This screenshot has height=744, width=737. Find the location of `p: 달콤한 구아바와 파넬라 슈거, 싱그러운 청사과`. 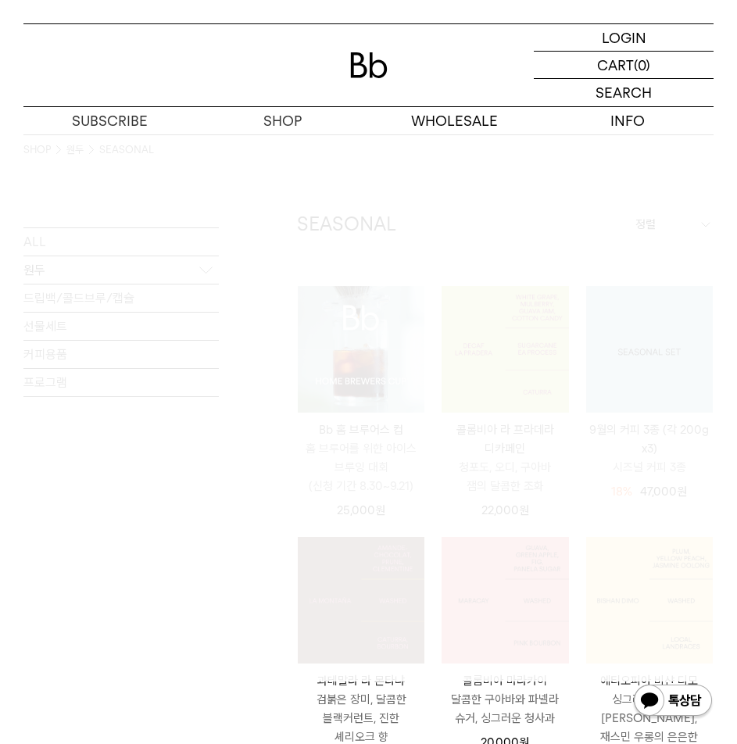

p: 달콤한 구아바와 파넬라 슈거, 싱그러운 청사과 is located at coordinates (505, 709).